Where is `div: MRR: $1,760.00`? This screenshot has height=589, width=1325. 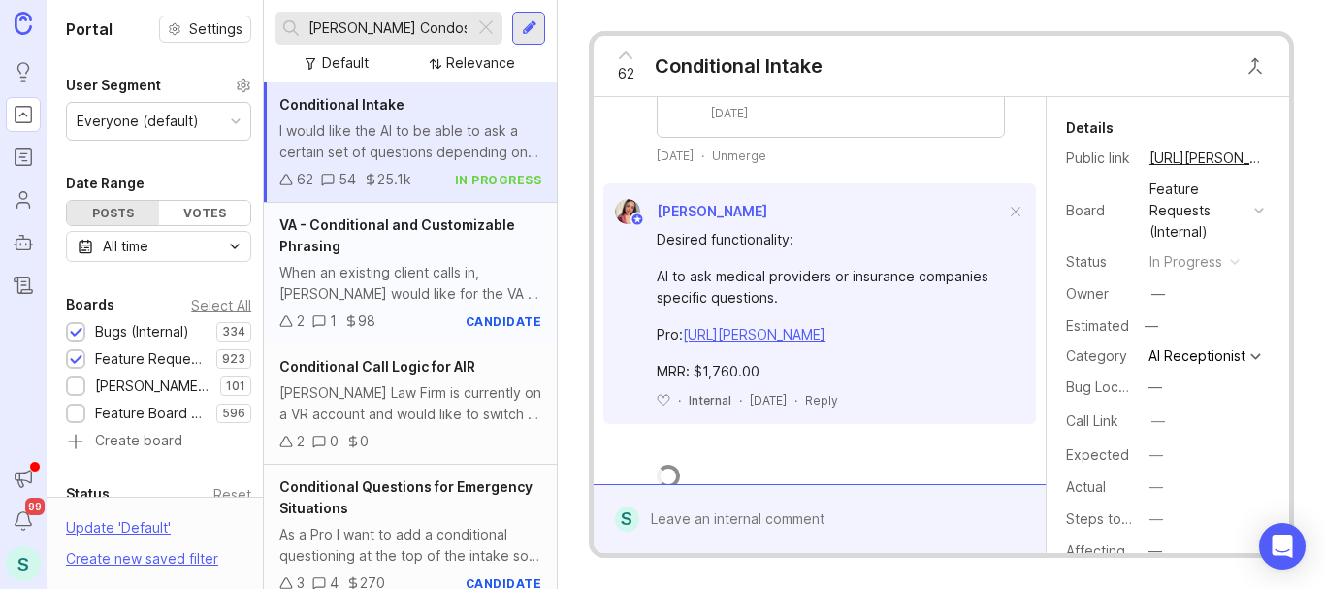 div: MRR: $1,760.00 is located at coordinates (830, 371).